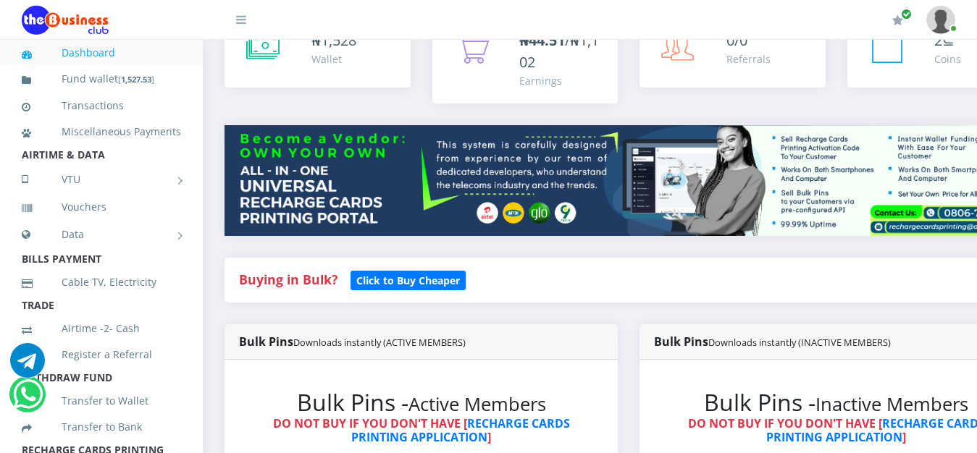 This screenshot has height=453, width=977. Describe the element at coordinates (101, 53) in the screenshot. I see `a: Dashboard` at that location.